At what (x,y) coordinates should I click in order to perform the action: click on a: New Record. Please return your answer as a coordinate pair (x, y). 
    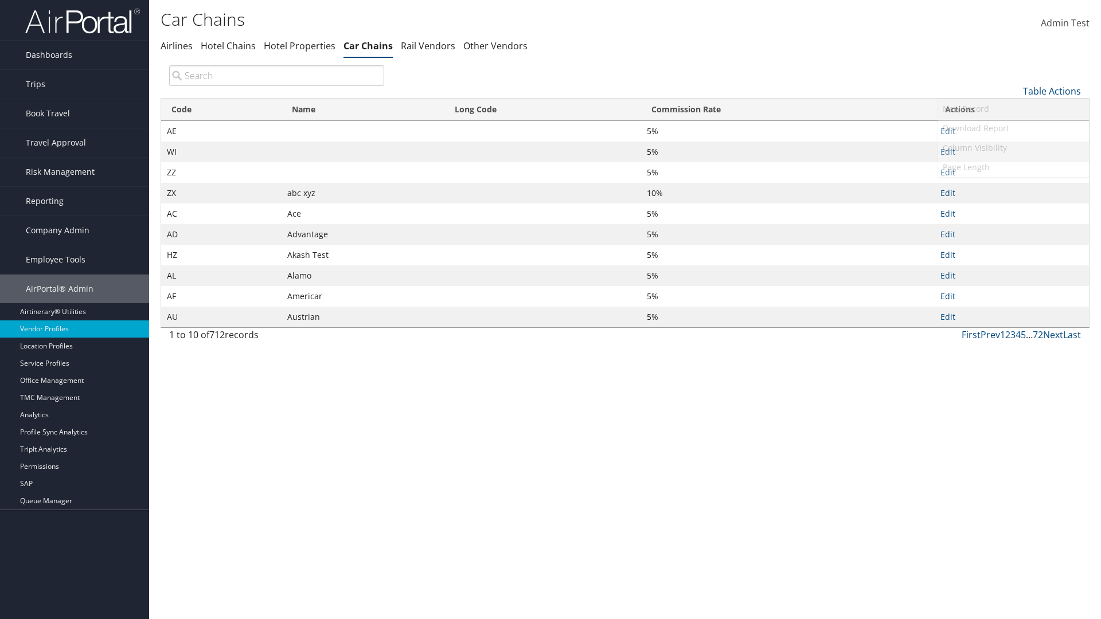
    Looking at the image, I should click on (1014, 109).